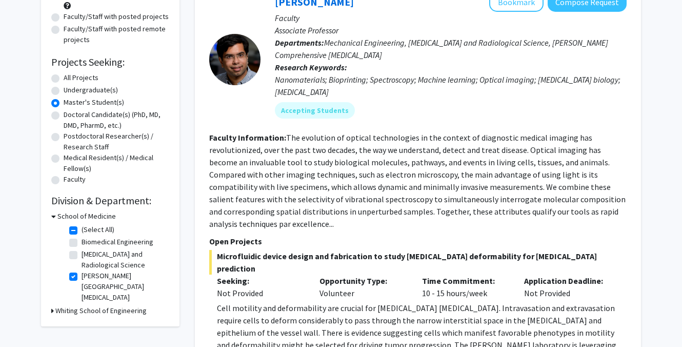 The width and height of the screenshot is (682, 347). What do you see at coordinates (311, 67) in the screenshot?
I see `b: Research Keywords:` at bounding box center [311, 67].